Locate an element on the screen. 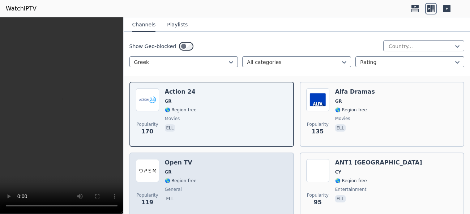  img: ANT1 Cyprus is located at coordinates (318, 171).